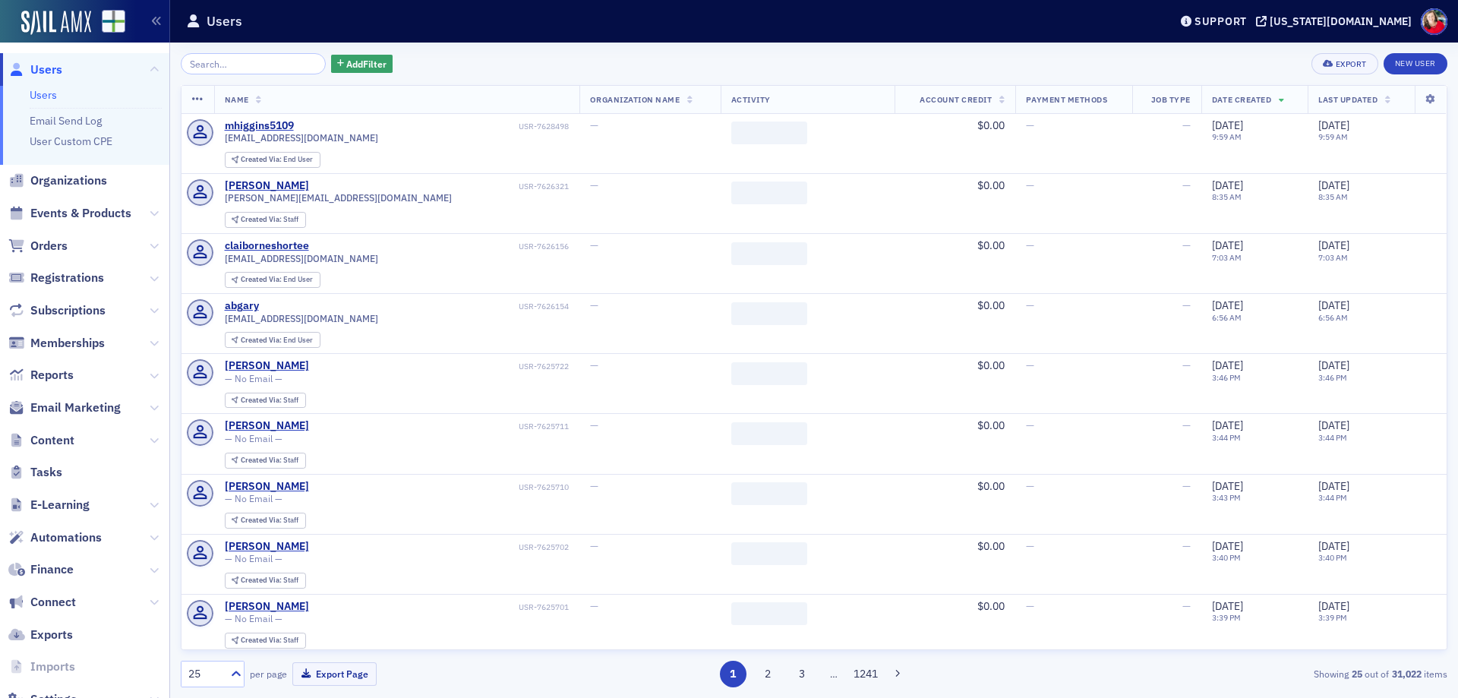 The width and height of the screenshot is (1458, 698). Describe the element at coordinates (751, 99) in the screenshot. I see `span: Activity` at that location.